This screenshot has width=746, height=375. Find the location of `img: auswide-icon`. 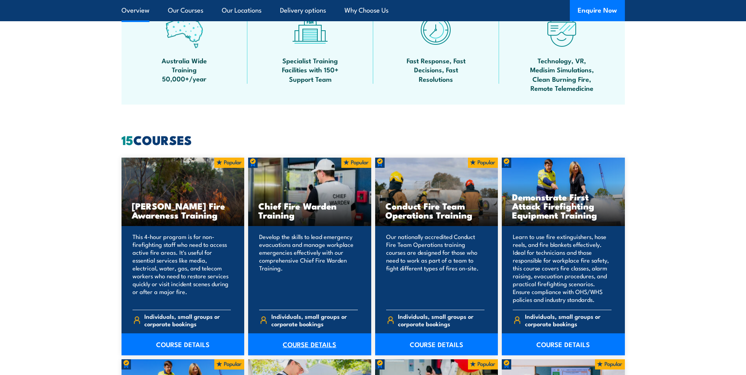

img: auswide-icon is located at coordinates (184, 30).